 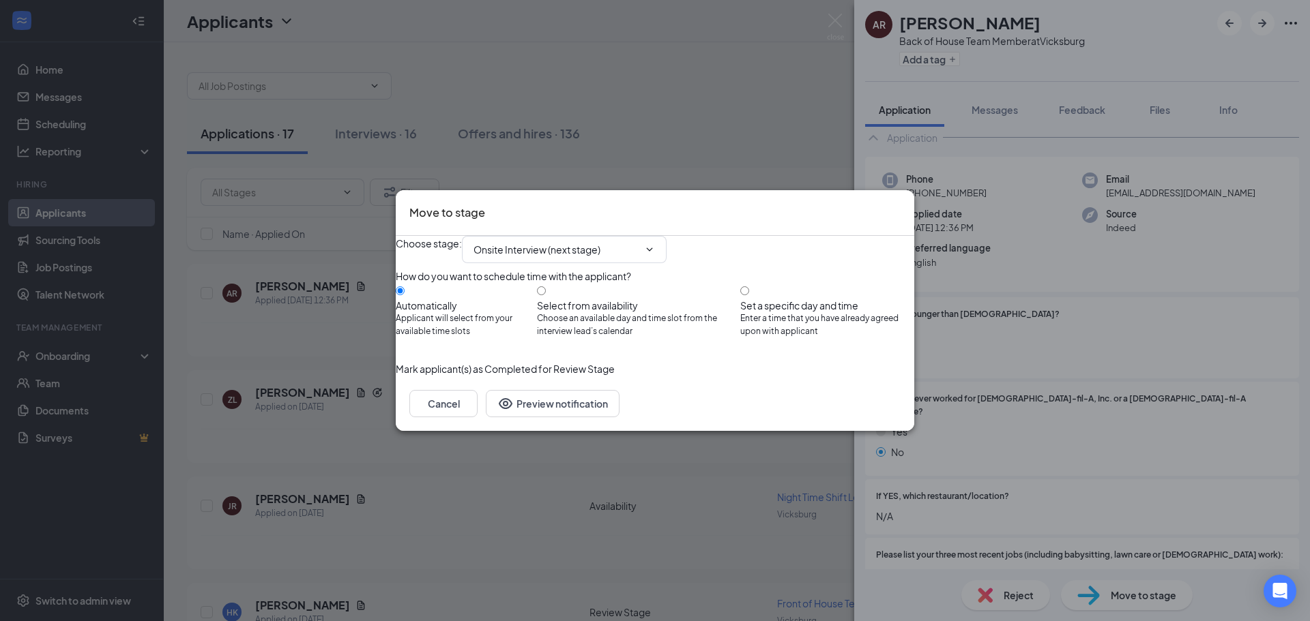 What do you see at coordinates (827, 306) in the screenshot?
I see `div: Set a specific day and time` at bounding box center [827, 306].